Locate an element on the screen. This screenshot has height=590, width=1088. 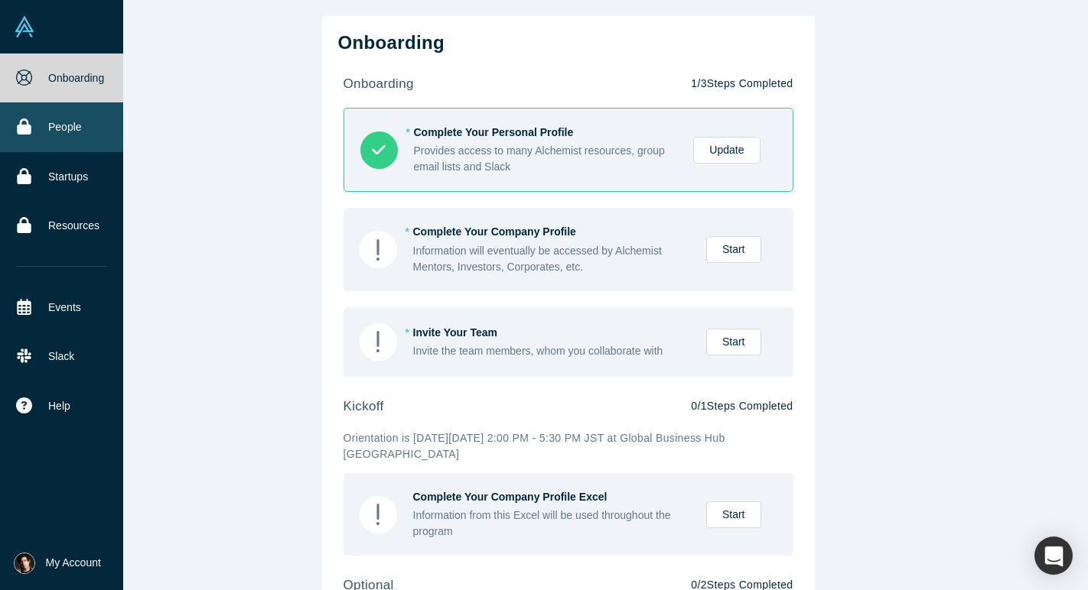
img: Alchemist Vault Logo is located at coordinates (24, 27).